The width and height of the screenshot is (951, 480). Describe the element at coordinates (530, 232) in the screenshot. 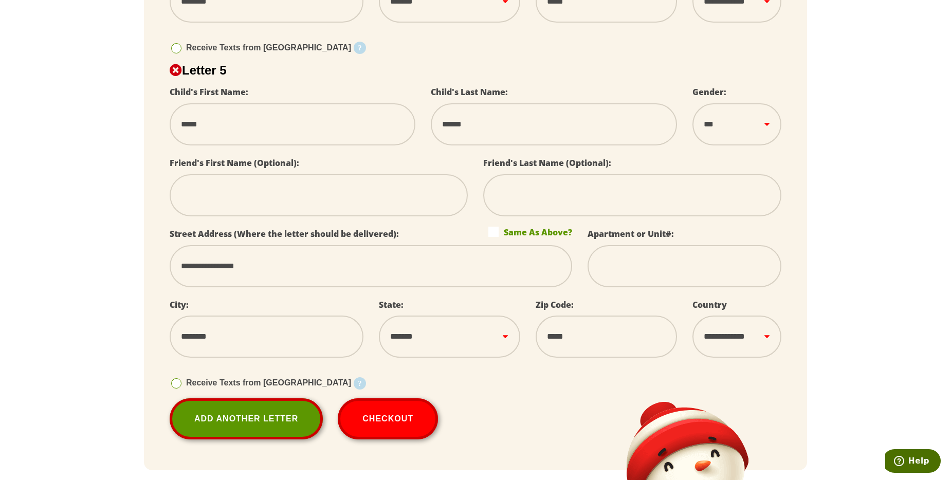

I see `label: Same As Above?` at that location.